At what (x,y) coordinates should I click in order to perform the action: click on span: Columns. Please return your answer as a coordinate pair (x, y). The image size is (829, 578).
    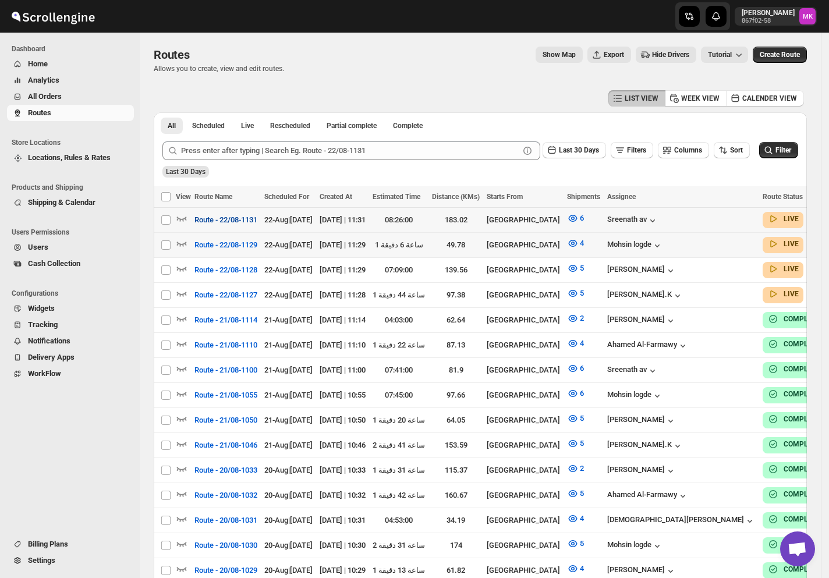
    Looking at the image, I should click on (688, 150).